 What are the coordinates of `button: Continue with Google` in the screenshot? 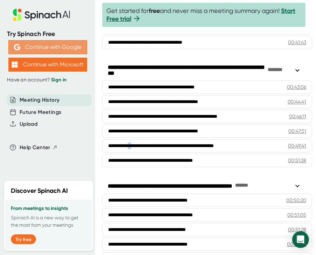 It's located at (48, 47).